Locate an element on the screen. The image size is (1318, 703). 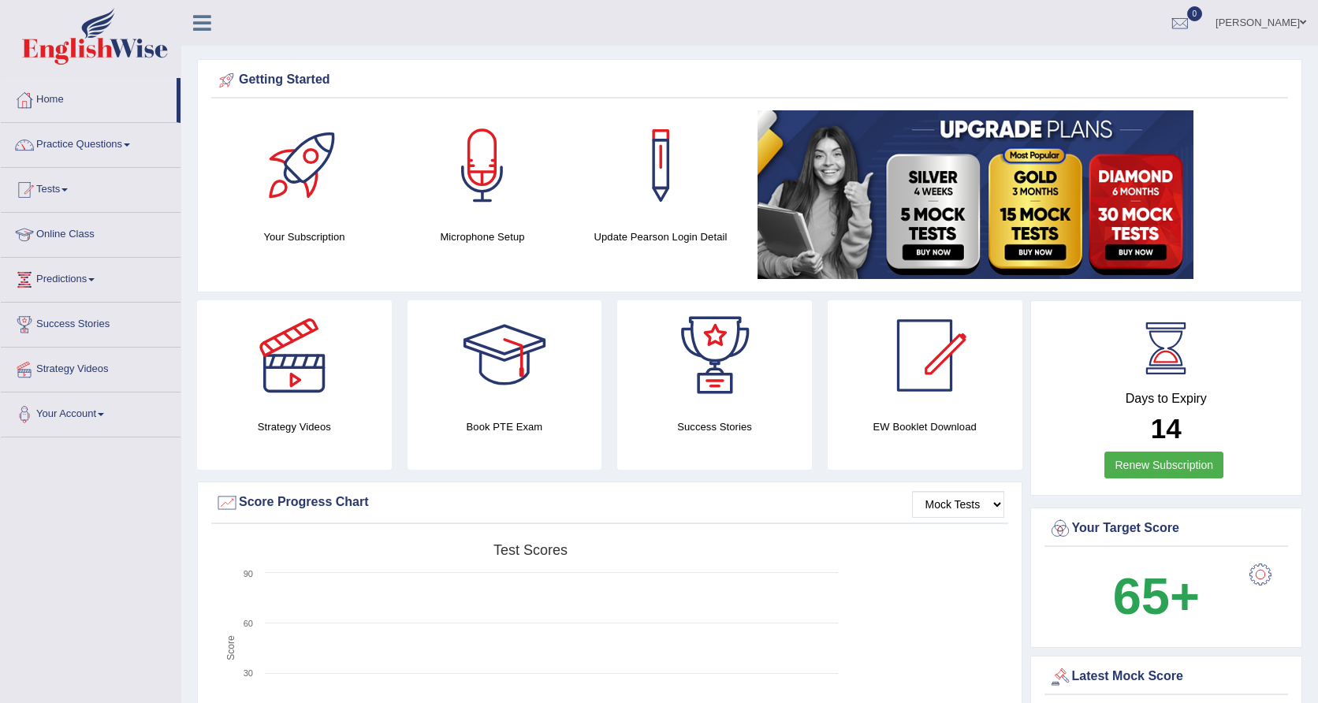
tspan: Score is located at coordinates (231, 648).